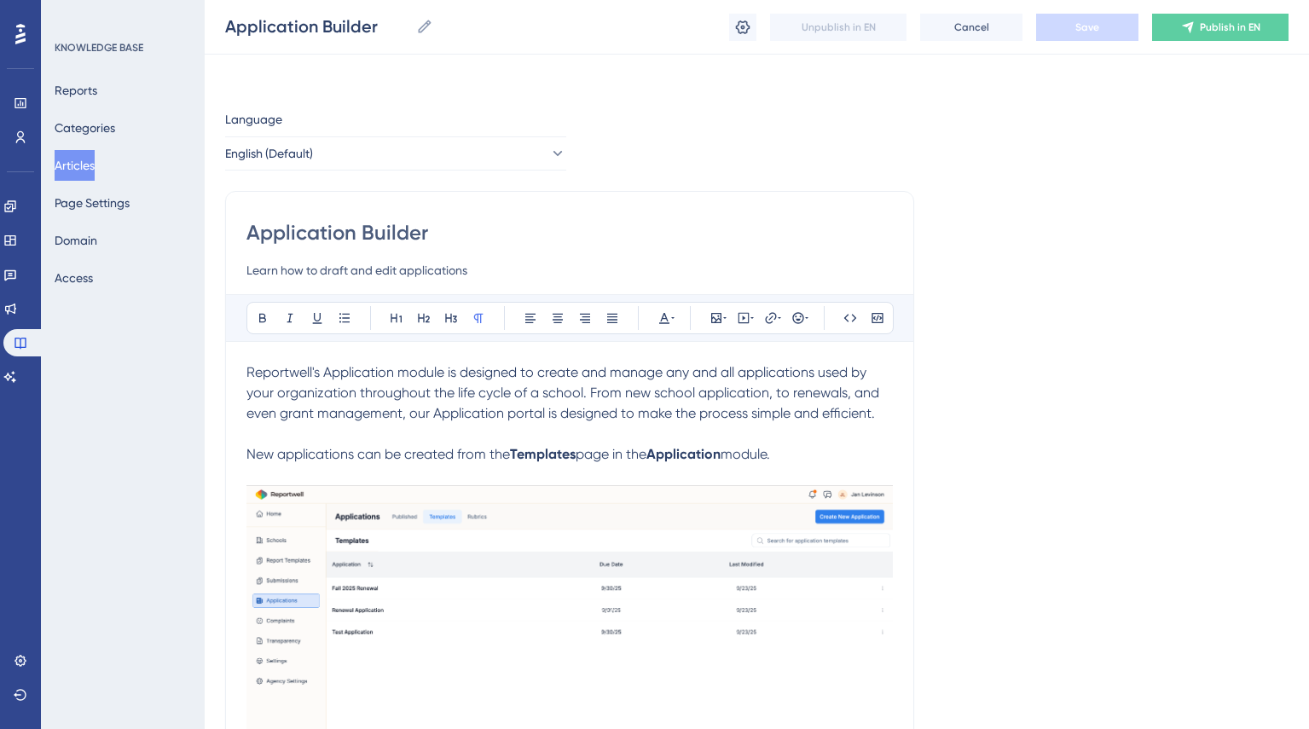 Image resolution: width=1309 pixels, height=729 pixels. I want to click on button: Unpublish in EN, so click(838, 27).